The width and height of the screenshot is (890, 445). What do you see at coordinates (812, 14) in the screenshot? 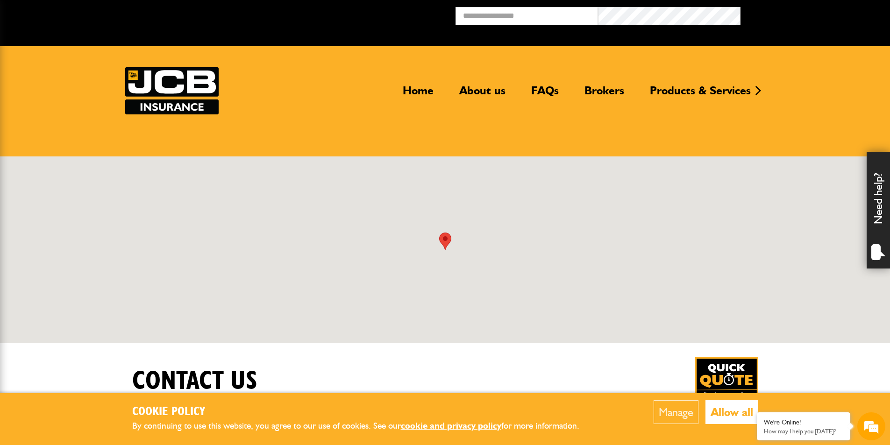
I see `button: Broker Login` at bounding box center [812, 14].